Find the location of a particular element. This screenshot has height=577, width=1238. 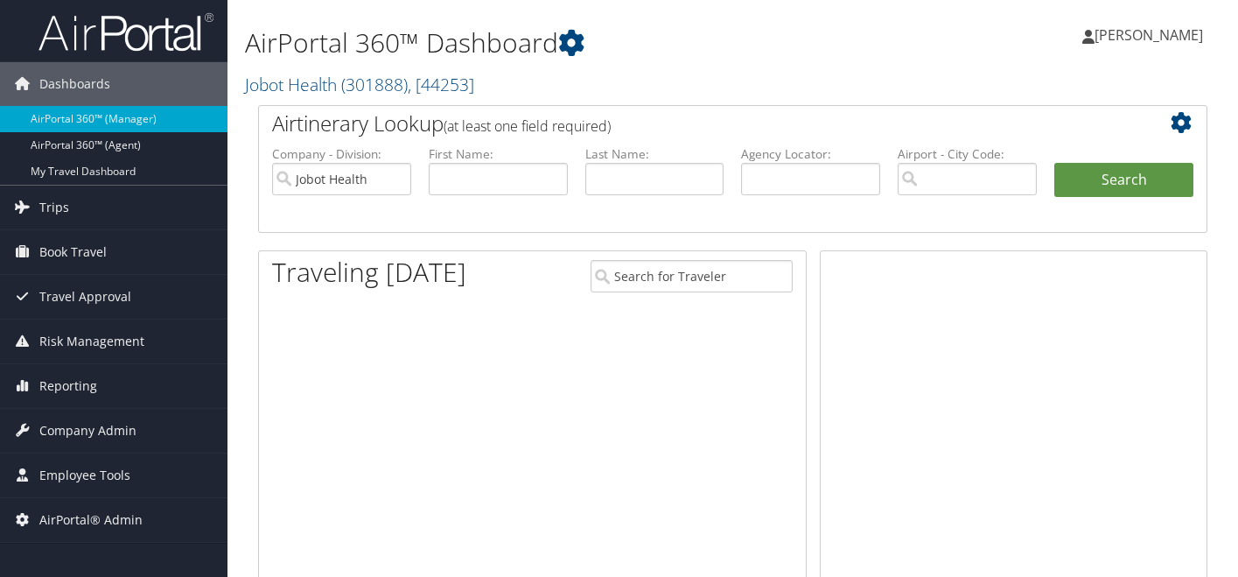

h2: Airtinerary Lookup is located at coordinates (693, 123).